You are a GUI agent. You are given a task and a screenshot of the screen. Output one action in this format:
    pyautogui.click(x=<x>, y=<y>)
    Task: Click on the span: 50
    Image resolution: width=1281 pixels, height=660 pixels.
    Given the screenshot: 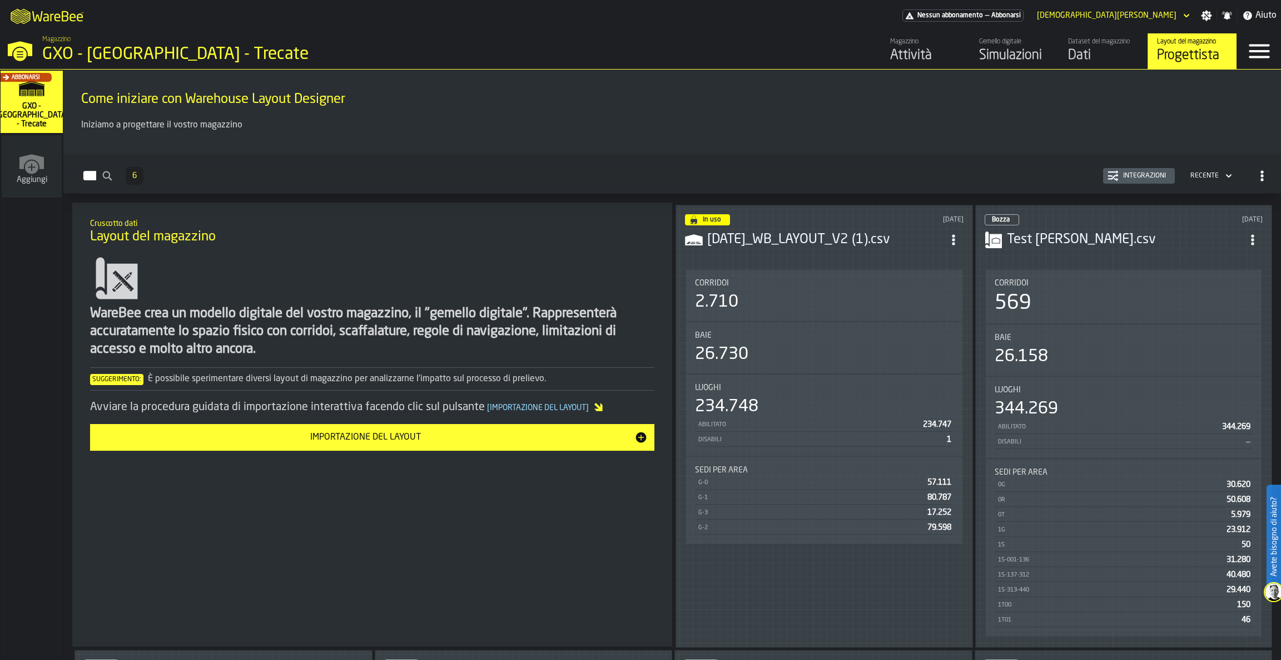 What is the action you would take?
    pyautogui.click(x=1246, y=545)
    